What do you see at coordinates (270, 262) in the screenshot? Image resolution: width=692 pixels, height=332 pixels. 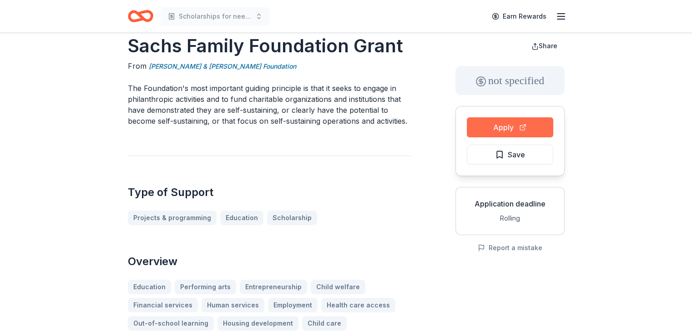 I see `h2: Overview` at bounding box center [270, 262].